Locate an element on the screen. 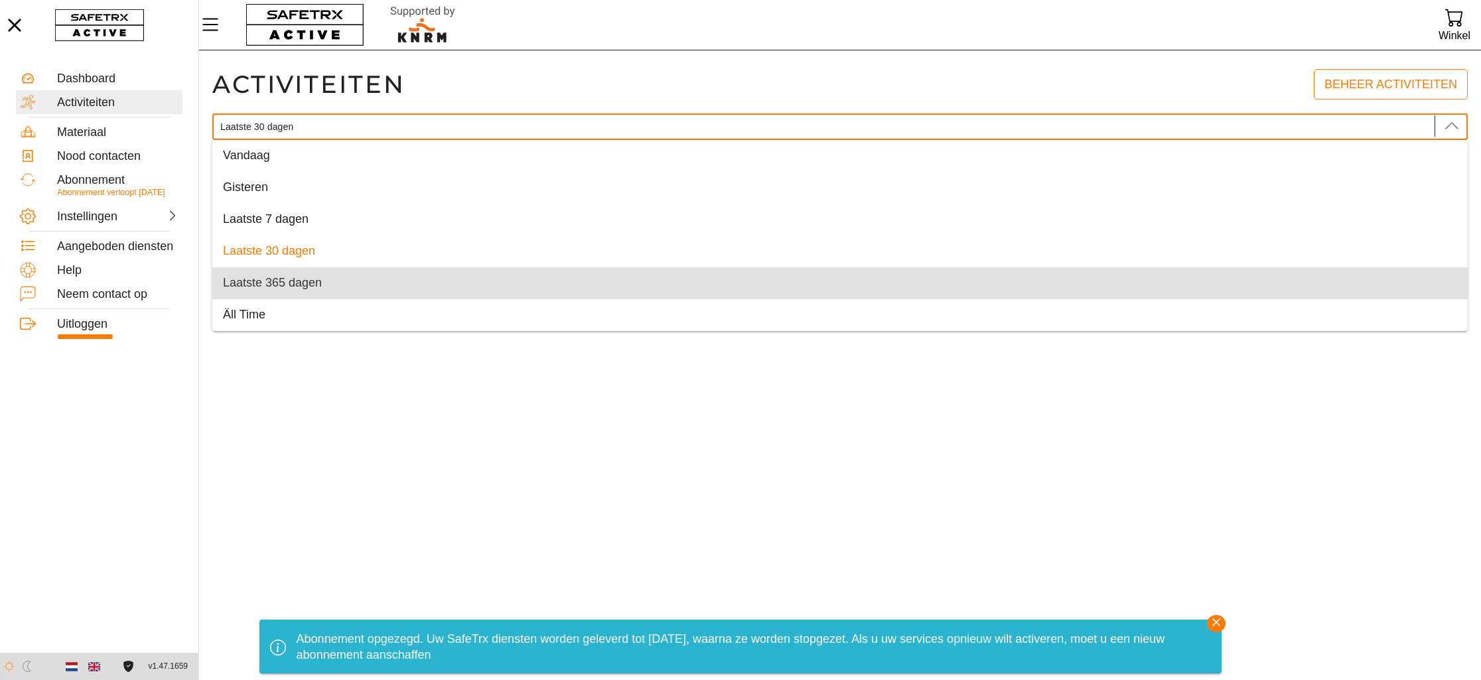 The image size is (1481, 680). img: nl.svg is located at coordinates (72, 667).